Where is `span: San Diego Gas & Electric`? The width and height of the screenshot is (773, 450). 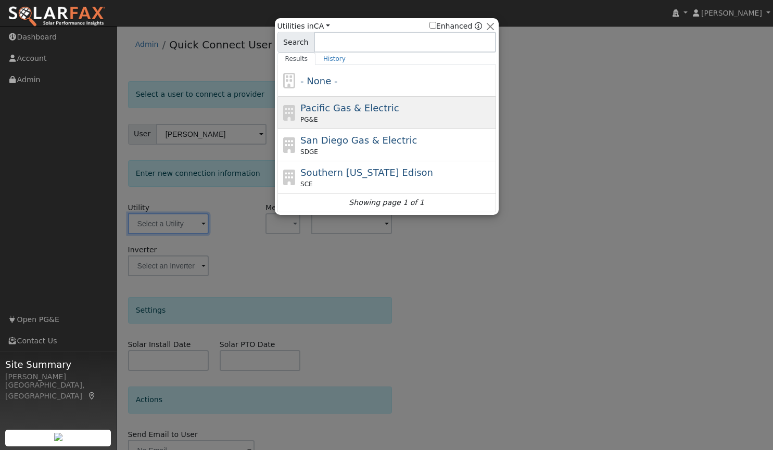 span: San Diego Gas & Electric is located at coordinates (358, 140).